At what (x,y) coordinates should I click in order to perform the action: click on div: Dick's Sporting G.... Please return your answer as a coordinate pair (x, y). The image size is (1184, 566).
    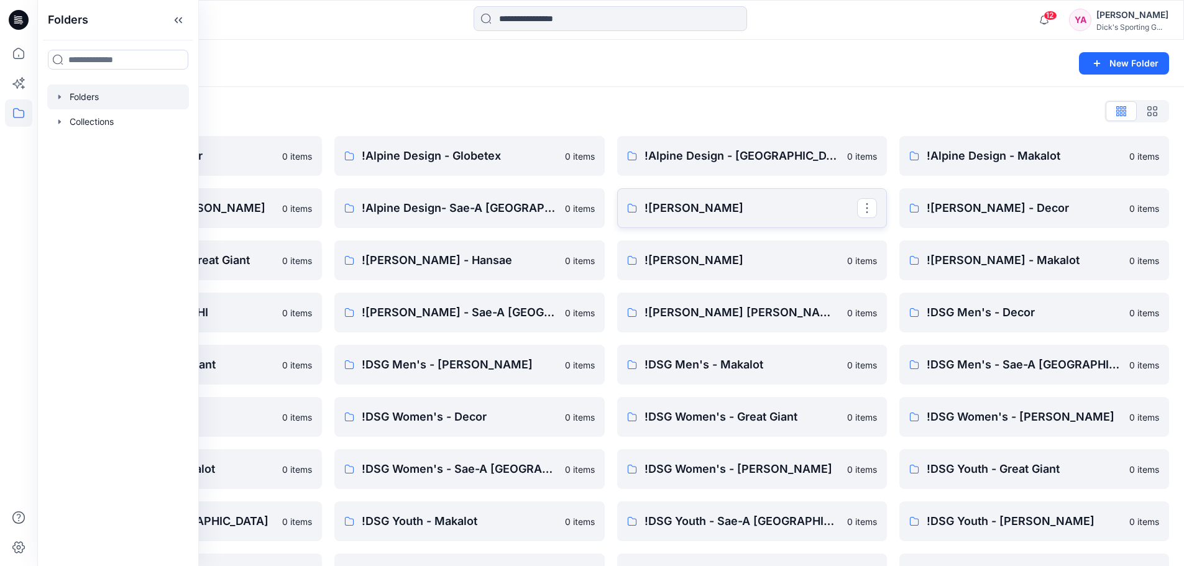
    Looking at the image, I should click on (1132, 27).